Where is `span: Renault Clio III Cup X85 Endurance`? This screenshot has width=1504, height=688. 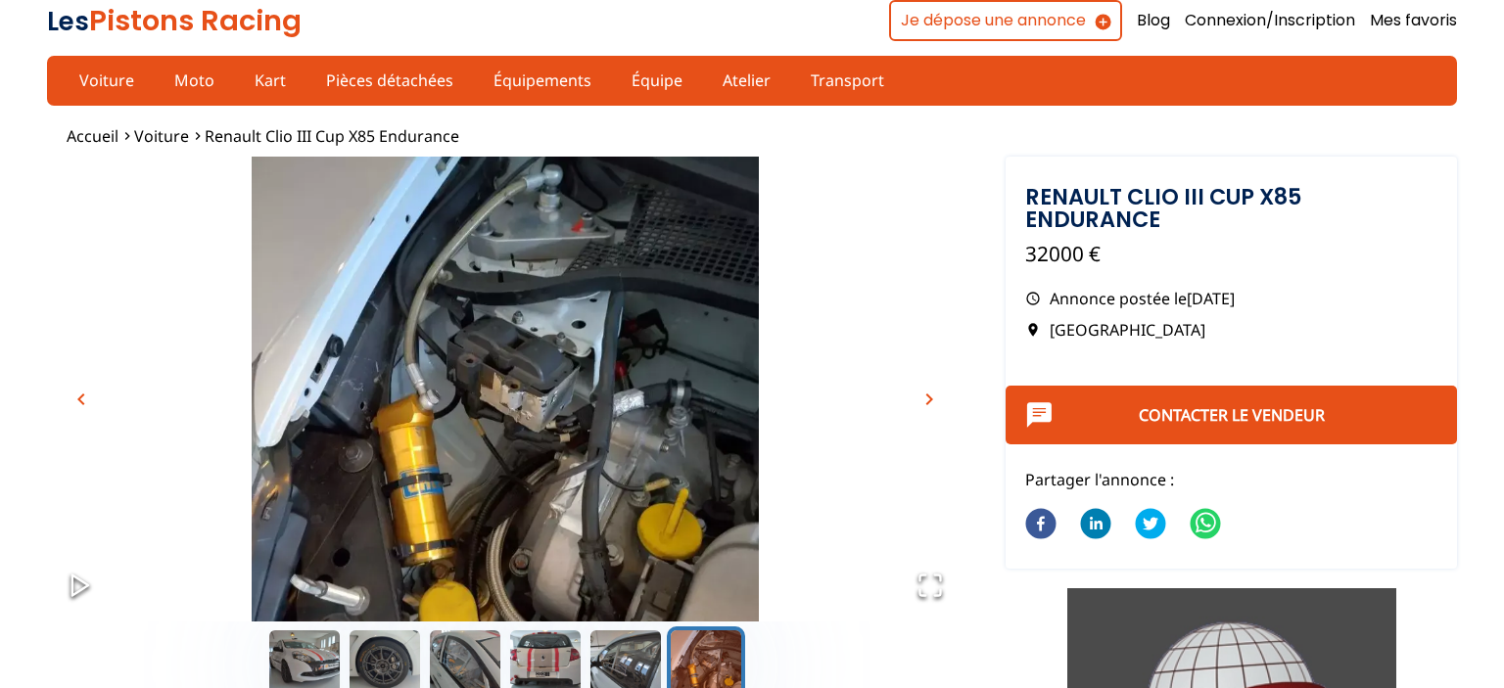
span: Renault Clio III Cup X85 Endurance is located at coordinates (332, 136).